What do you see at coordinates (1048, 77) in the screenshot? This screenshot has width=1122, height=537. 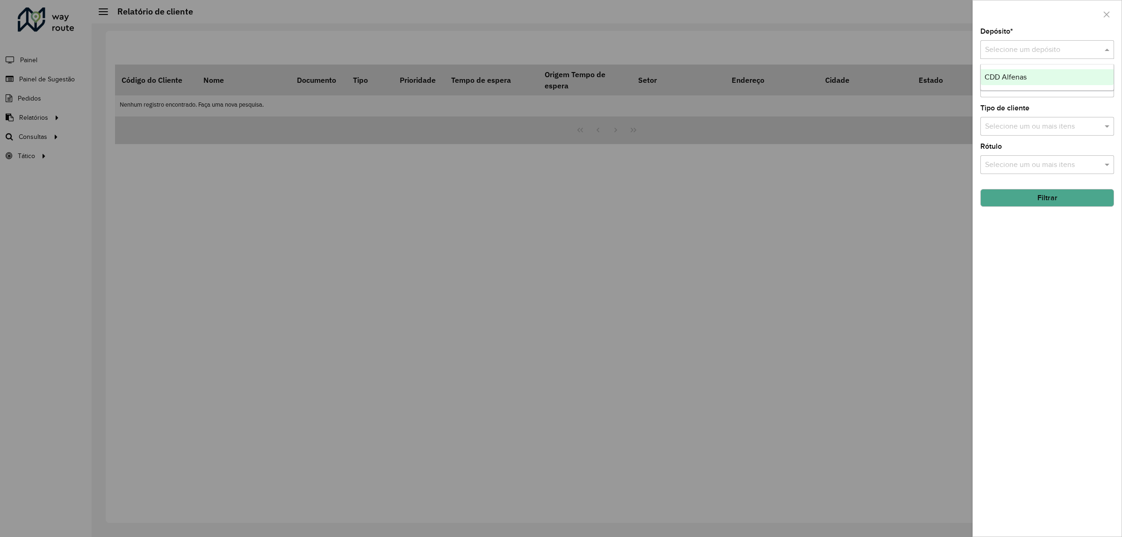 I see `ng-dropdown-panel: Options list` at bounding box center [1048, 77].